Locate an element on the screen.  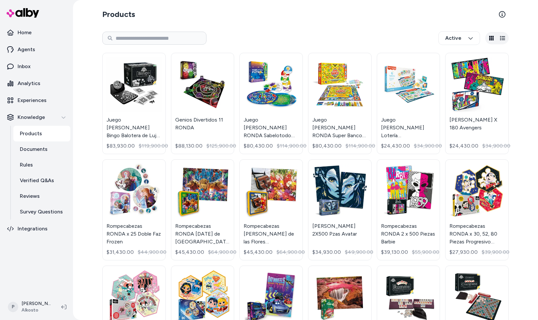
p: Survey Questions is located at coordinates (41, 212).